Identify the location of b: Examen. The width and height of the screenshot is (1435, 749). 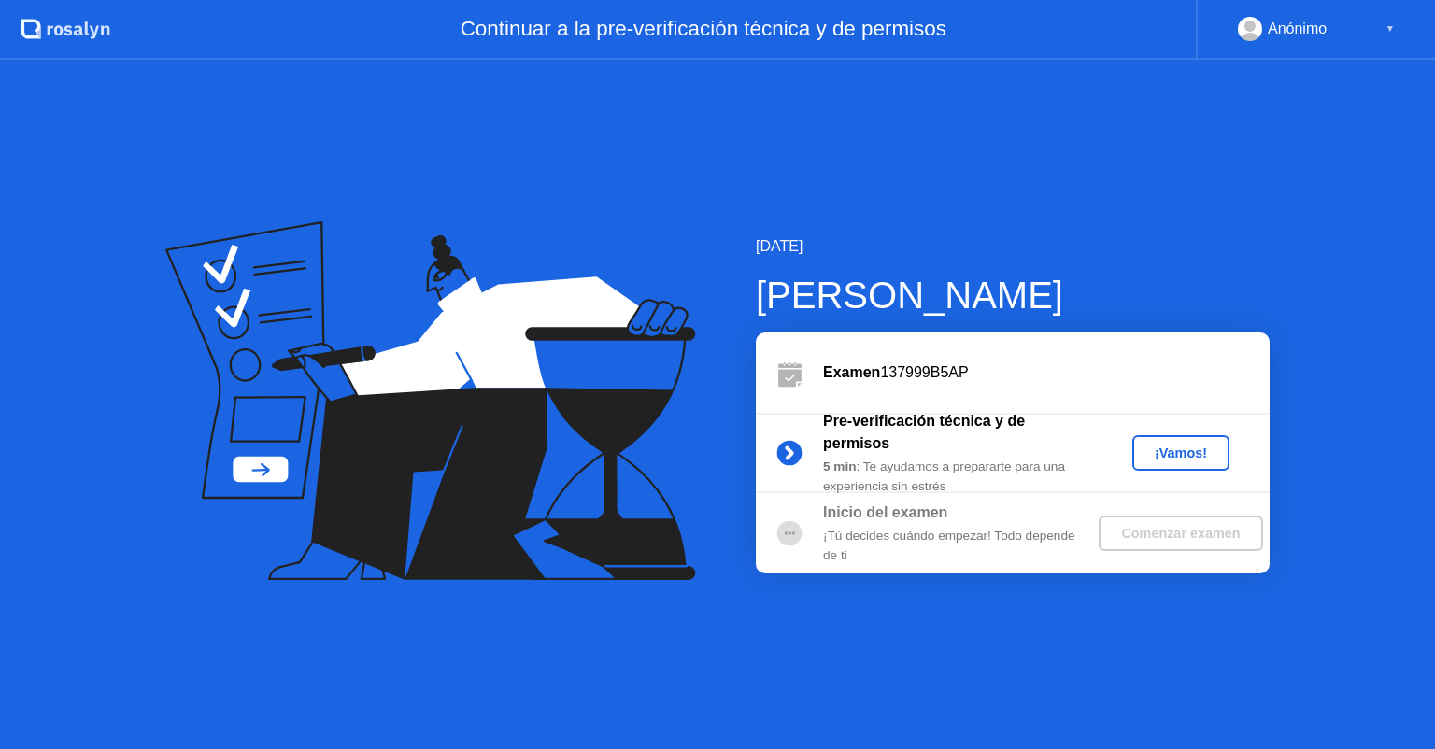
(851, 372).